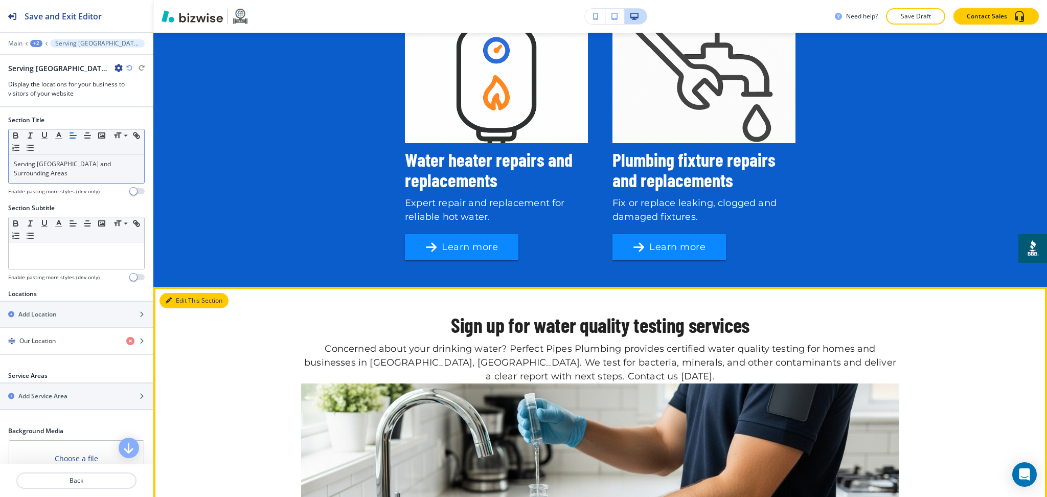 The width and height of the screenshot is (1047, 497). Describe the element at coordinates (496, 79) in the screenshot. I see `img: Water heater repairs and replacements` at that location.